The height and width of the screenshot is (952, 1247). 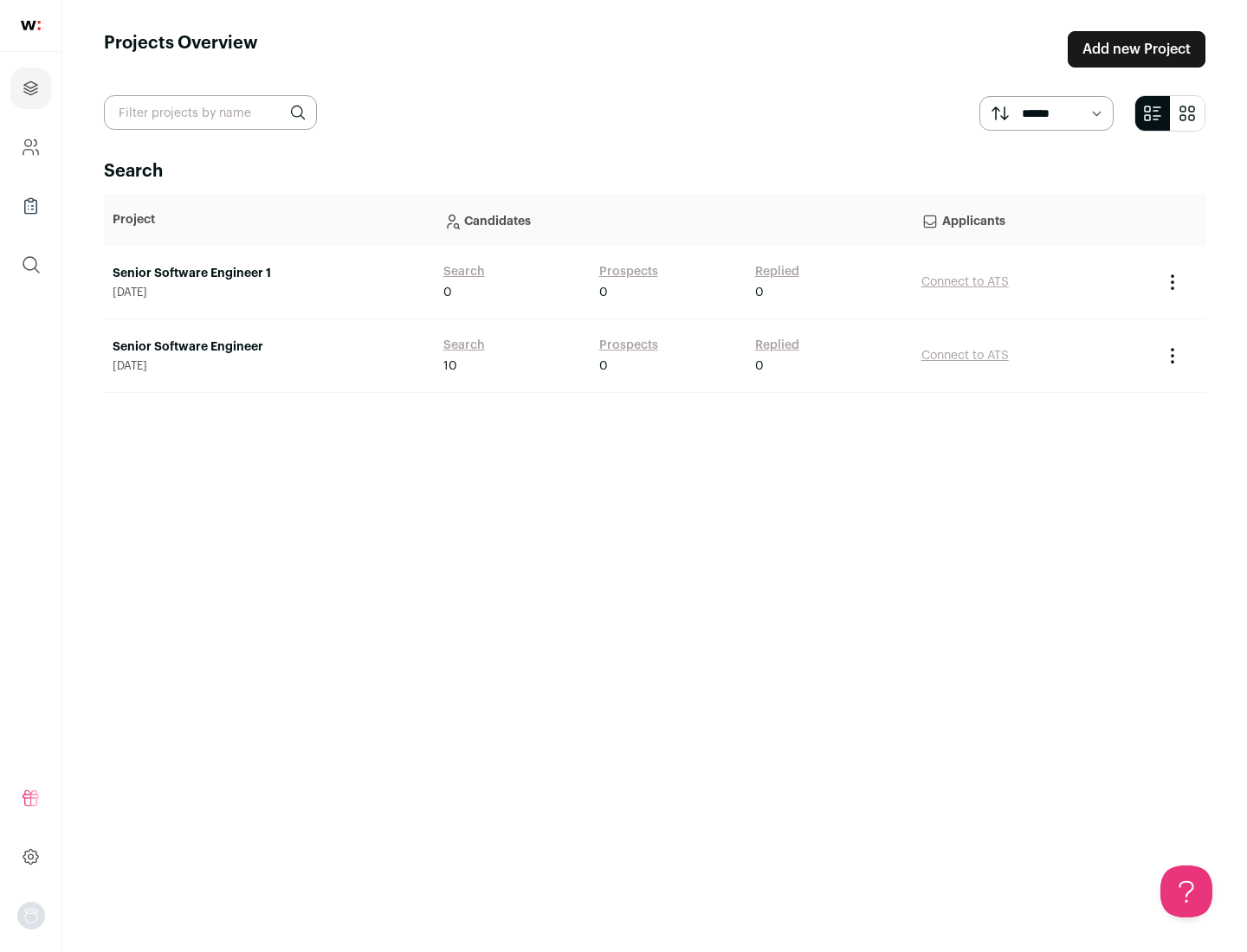 I want to click on h1: Projects Overview, so click(x=181, y=49).